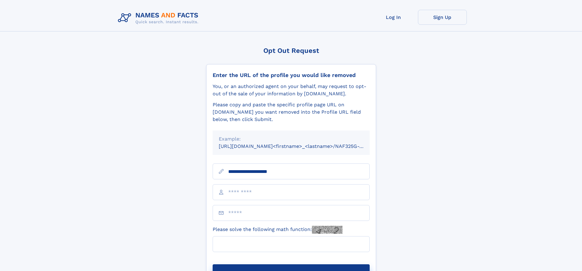 This screenshot has width=582, height=271. I want to click on a: Log In, so click(394, 17).